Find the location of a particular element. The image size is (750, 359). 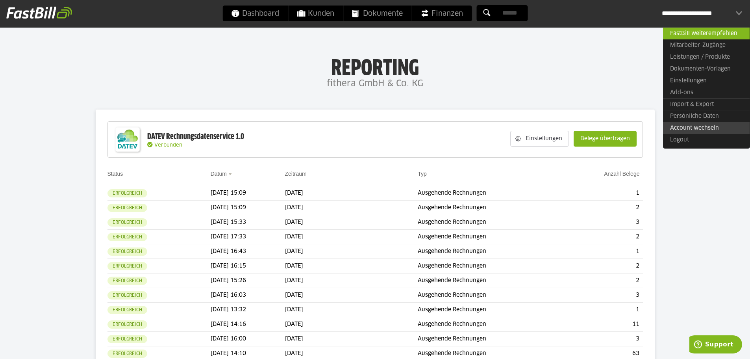

a: Typ is located at coordinates (422, 174).